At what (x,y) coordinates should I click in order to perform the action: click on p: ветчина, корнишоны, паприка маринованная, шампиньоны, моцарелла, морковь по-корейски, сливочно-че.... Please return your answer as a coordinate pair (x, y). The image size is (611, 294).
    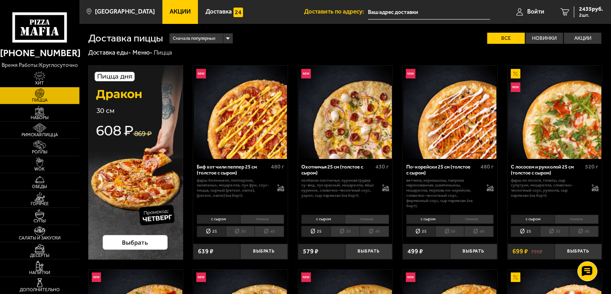
    Looking at the image, I should click on (443, 193).